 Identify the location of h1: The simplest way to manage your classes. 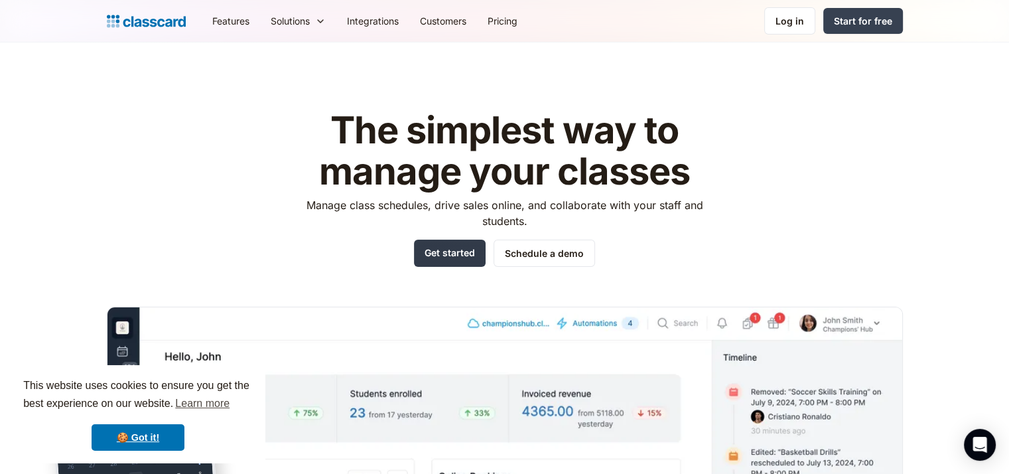
(504, 151).